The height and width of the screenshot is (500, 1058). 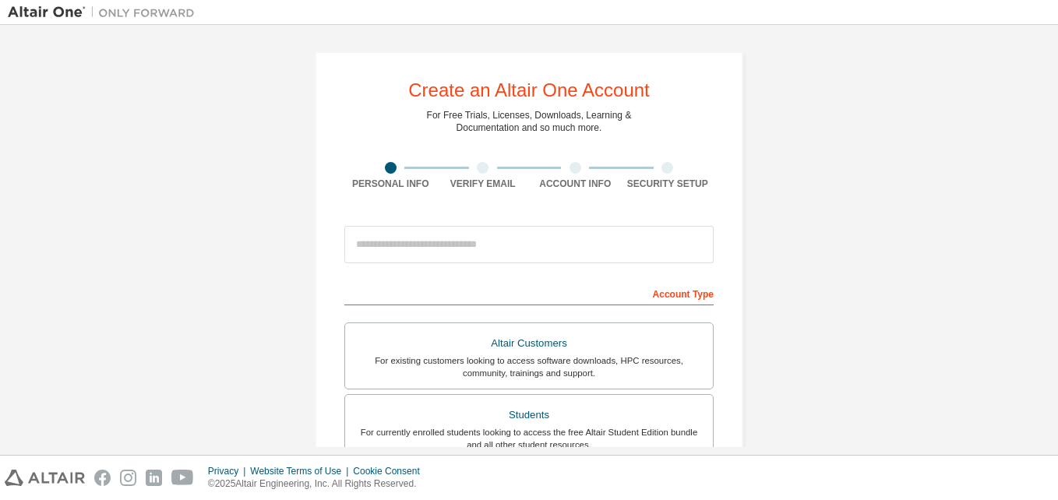 I want to click on div: Personal Info, so click(x=390, y=184).